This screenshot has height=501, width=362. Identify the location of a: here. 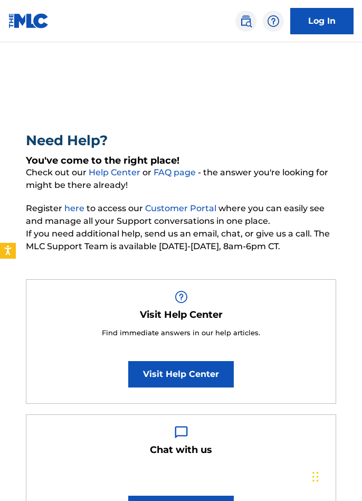
(76, 208).